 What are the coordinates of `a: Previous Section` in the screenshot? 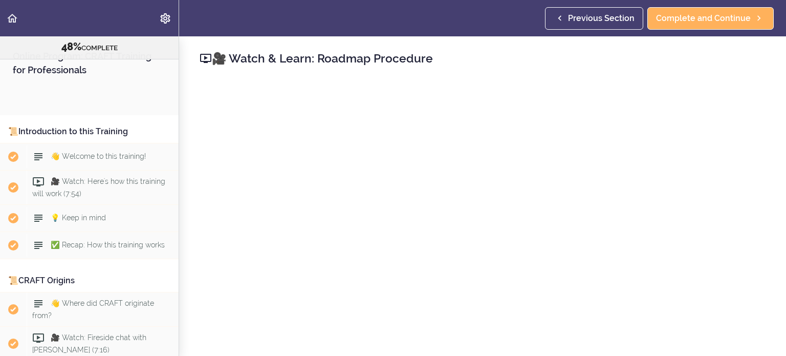 It's located at (594, 18).